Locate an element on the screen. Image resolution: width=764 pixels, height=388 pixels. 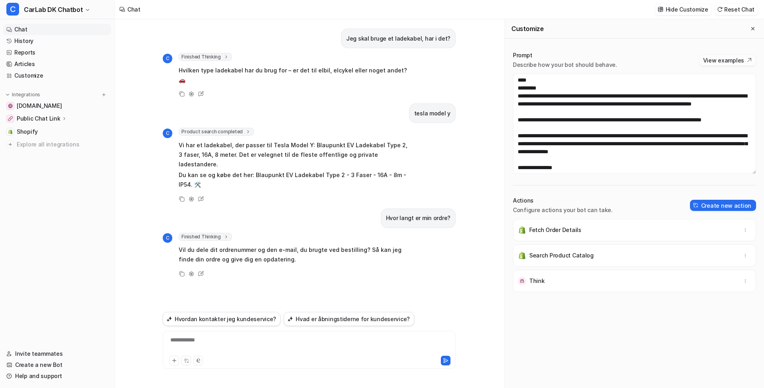
img: menu_add.svg is located at coordinates (104, 95).